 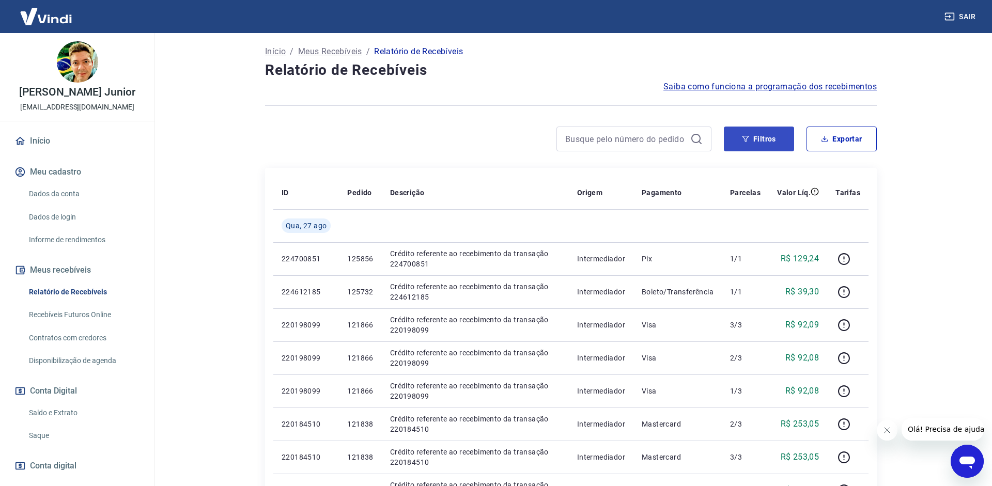 What do you see at coordinates (961, 17) in the screenshot?
I see `button: Sair` at bounding box center [961, 17].